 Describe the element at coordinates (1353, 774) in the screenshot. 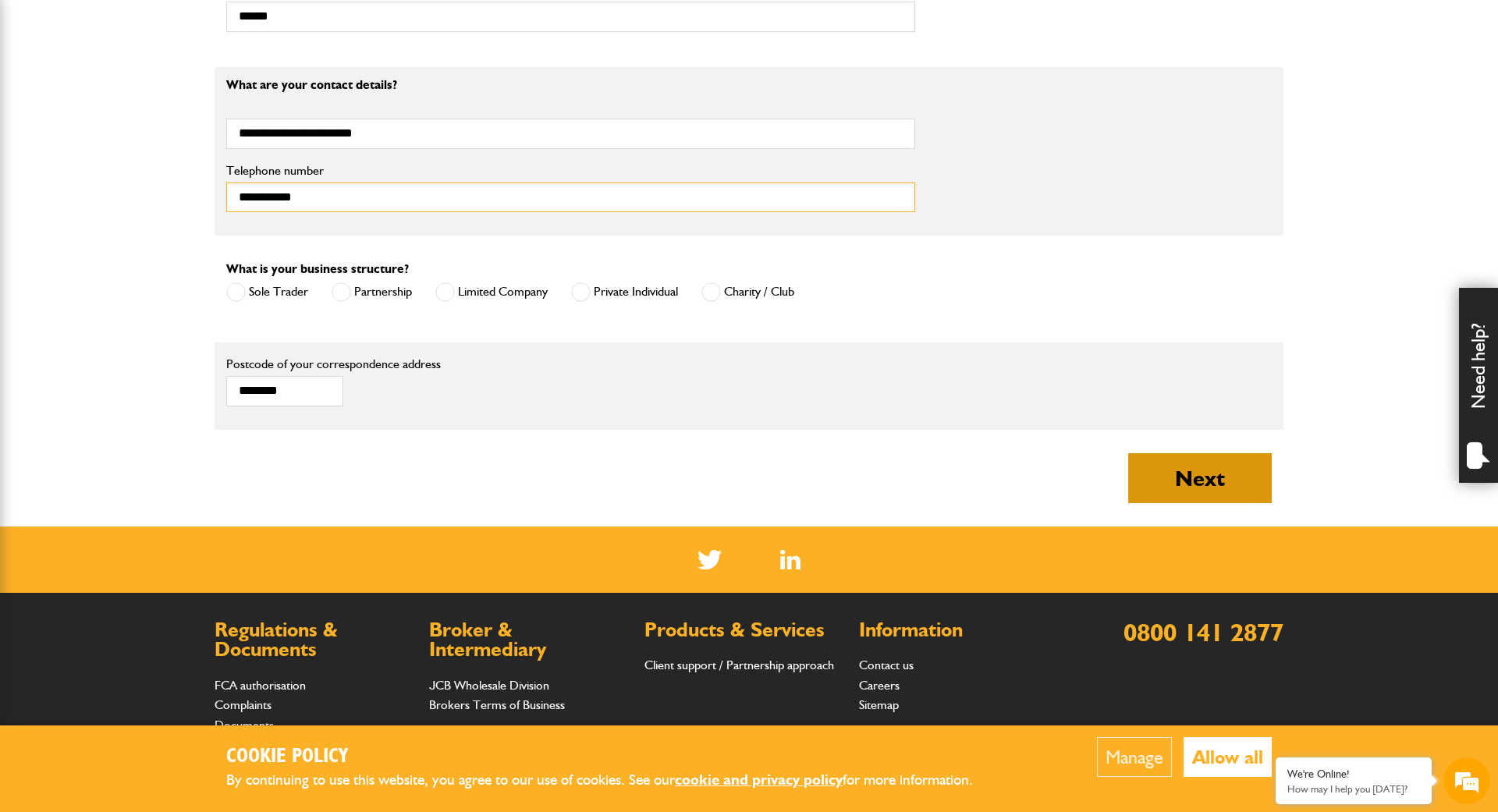

I see `div: We're Online!` at that location.